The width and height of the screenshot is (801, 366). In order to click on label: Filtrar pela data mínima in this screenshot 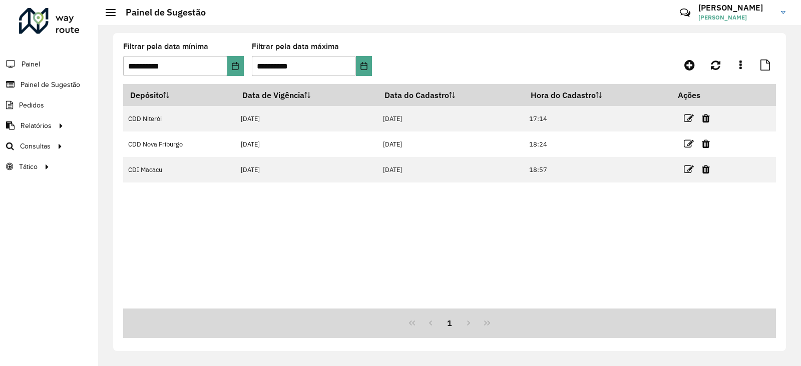, I will do `click(166, 47)`.